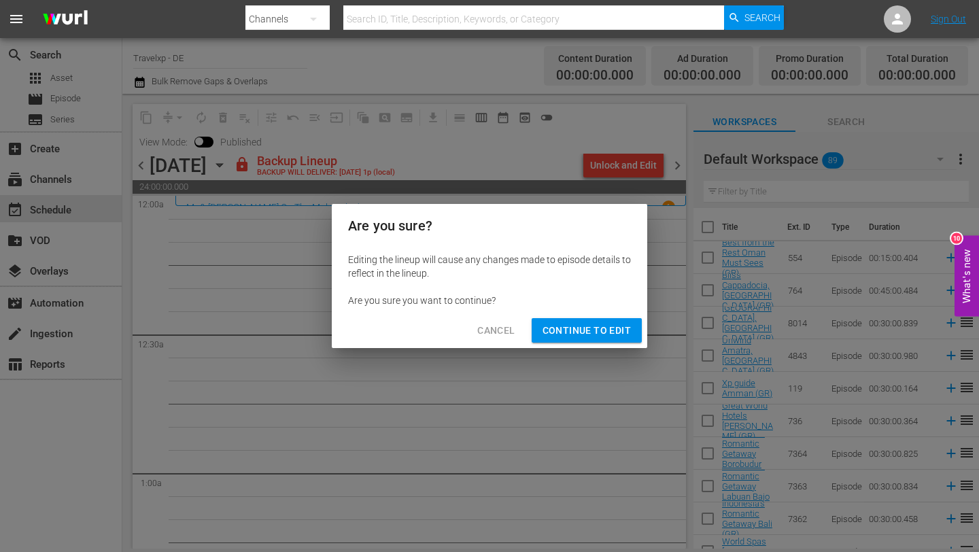 This screenshot has height=552, width=979. Describe the element at coordinates (490, 267) in the screenshot. I see `div: Editing the lineup will cause any changes made to episode details to reflect in the lineup.` at that location.